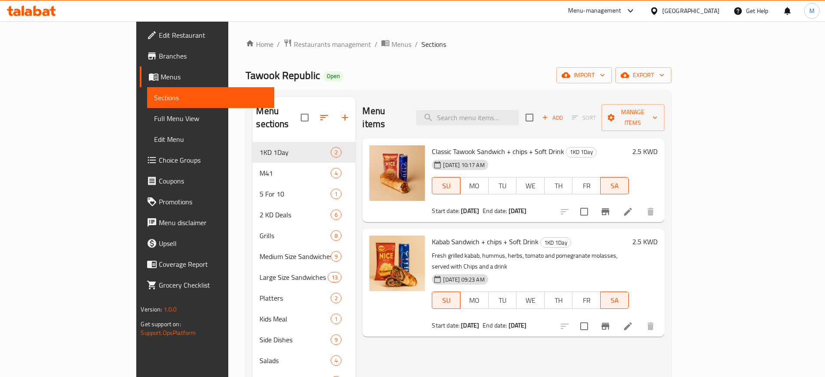 This screenshot has width=825, height=377. I want to click on span: Select all sections, so click(305, 118).